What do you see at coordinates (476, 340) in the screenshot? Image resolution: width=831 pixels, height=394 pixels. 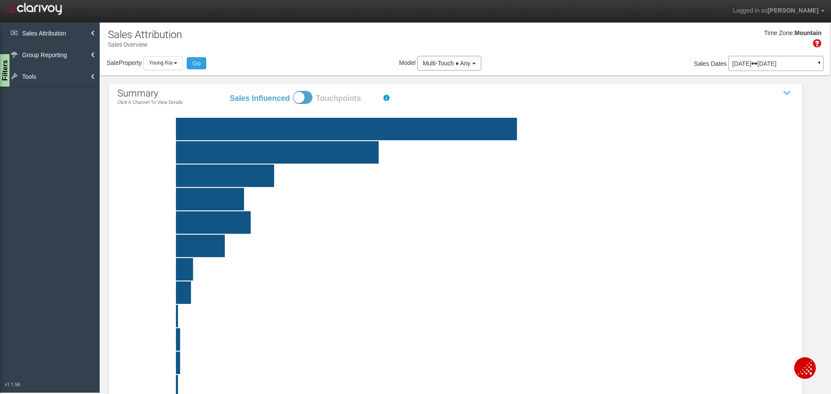 I see `rect: other|2|1|0` at bounding box center [476, 340].